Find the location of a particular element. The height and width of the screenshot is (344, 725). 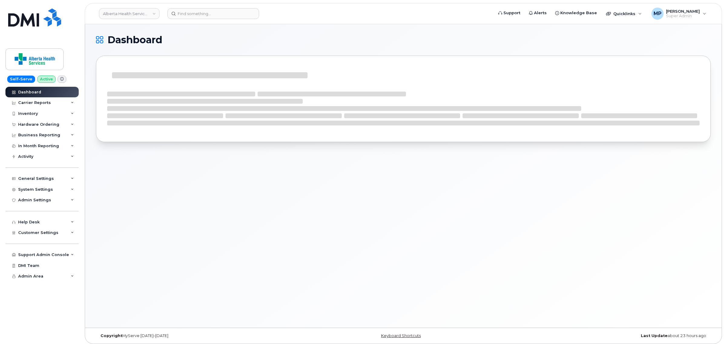

div: about 23 hours ago is located at coordinates (608, 336).